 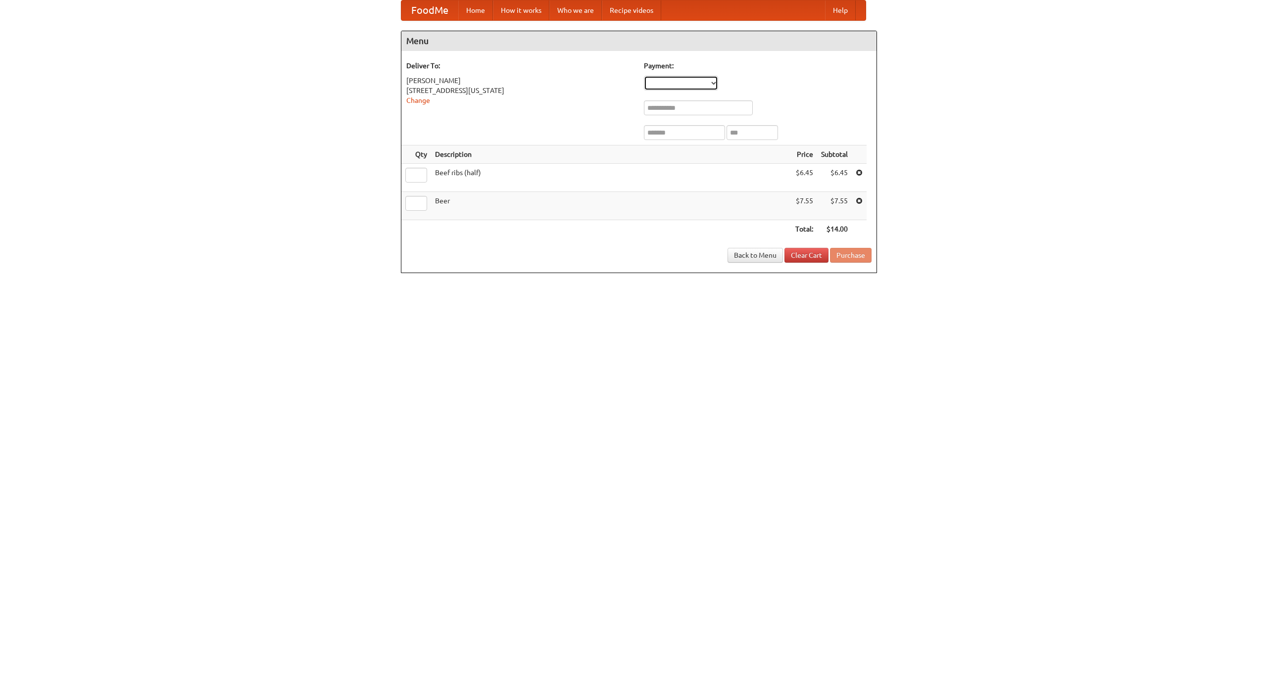 What do you see at coordinates (804, 229) in the screenshot?
I see `th: Total:` at bounding box center [804, 229].